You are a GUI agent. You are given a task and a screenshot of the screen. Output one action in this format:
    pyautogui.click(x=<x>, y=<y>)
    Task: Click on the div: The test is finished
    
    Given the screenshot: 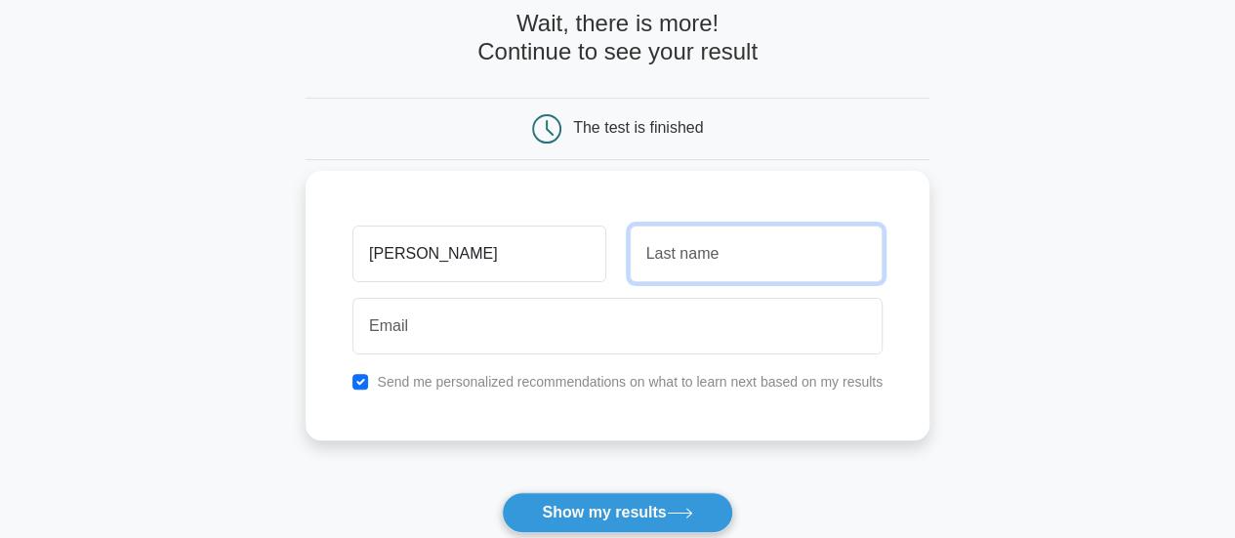 What is the action you would take?
    pyautogui.click(x=638, y=127)
    